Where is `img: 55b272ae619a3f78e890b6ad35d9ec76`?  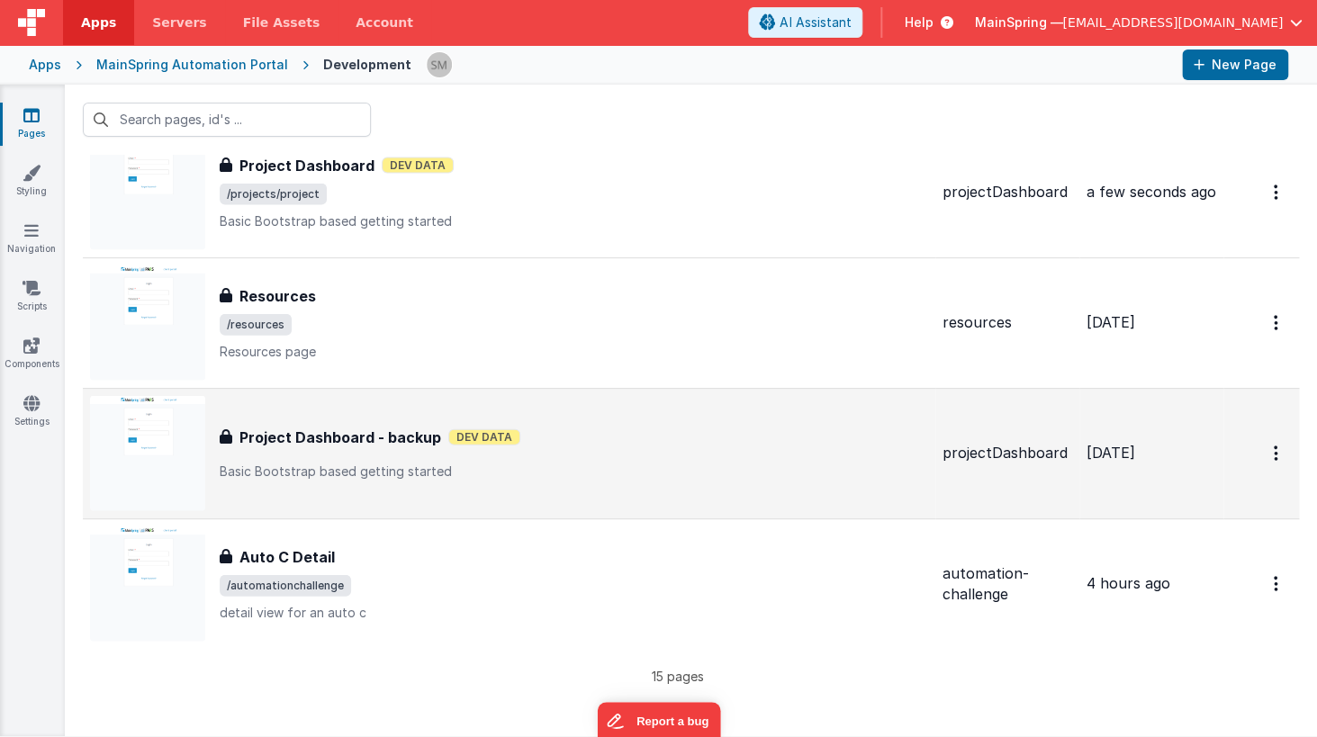
img: 55b272ae619a3f78e890b6ad35d9ec76 is located at coordinates (439, 65).